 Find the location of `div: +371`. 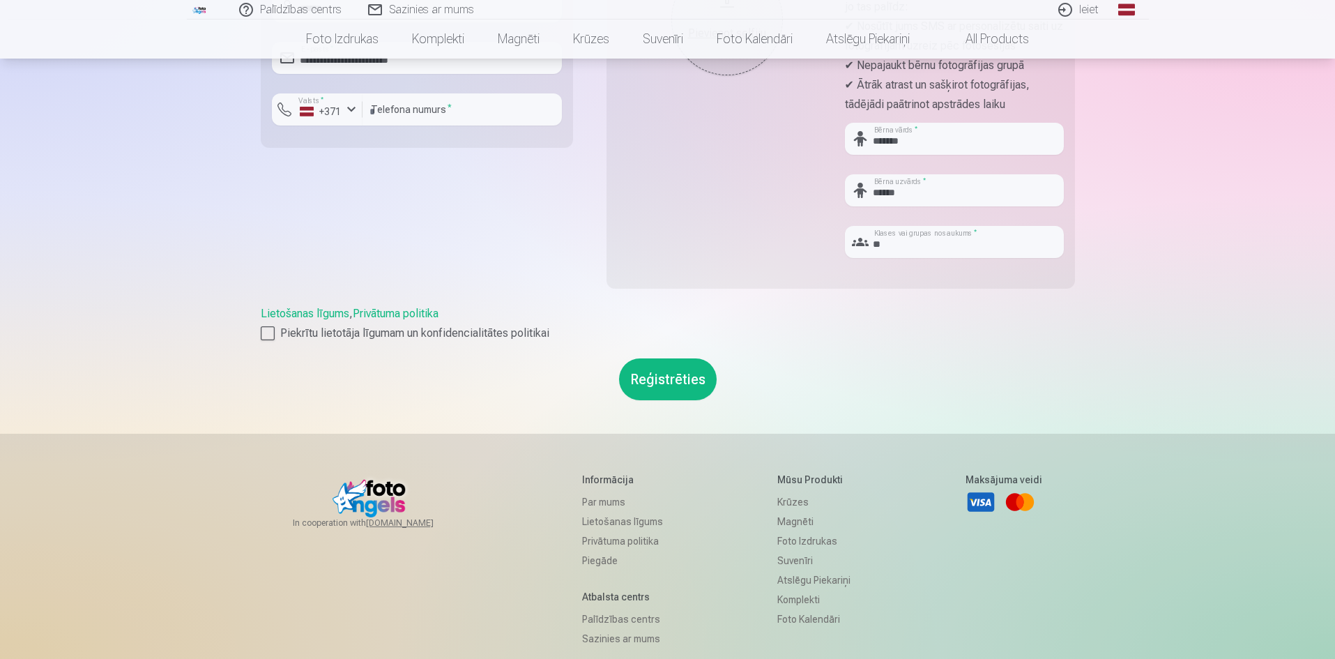

div: +371 is located at coordinates (321, 112).